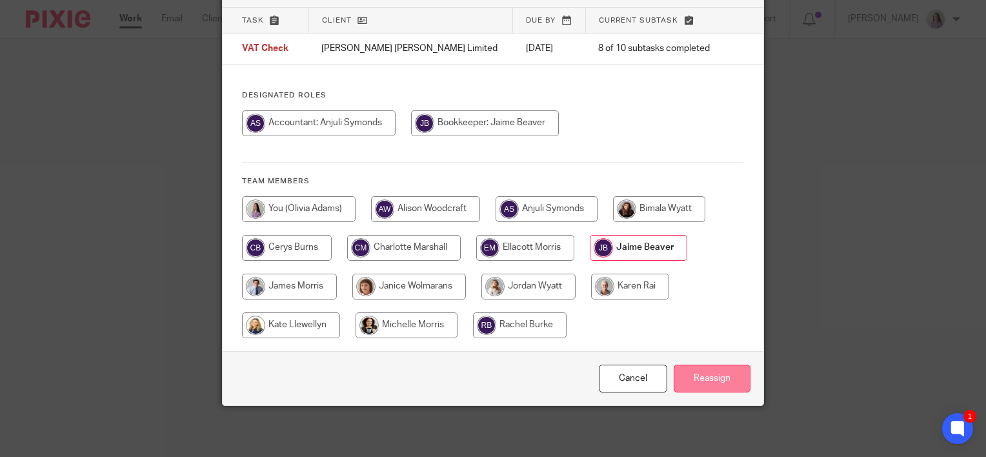  Describe the element at coordinates (493, 181) in the screenshot. I see `h4: Team members` at that location.